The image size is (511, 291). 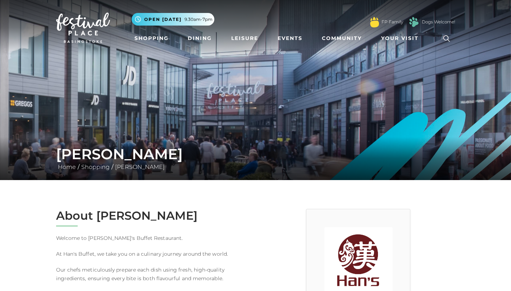 What do you see at coordinates (199, 19) in the screenshot?
I see `span: 9.30am-7pm` at bounding box center [199, 19].